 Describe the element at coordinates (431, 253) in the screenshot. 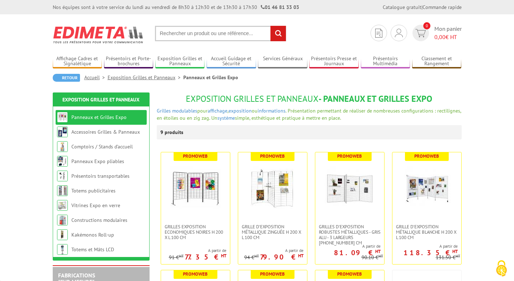

I see `p: 118.35 €` at that location.